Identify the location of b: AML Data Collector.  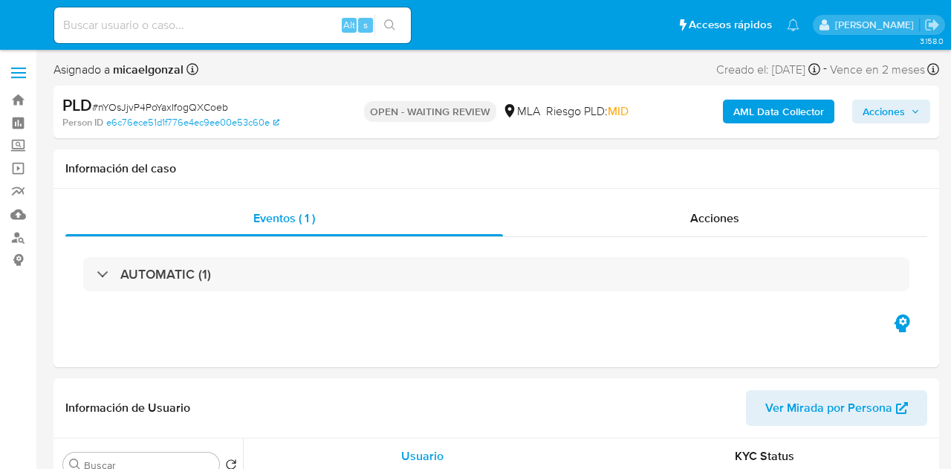
(778, 111).